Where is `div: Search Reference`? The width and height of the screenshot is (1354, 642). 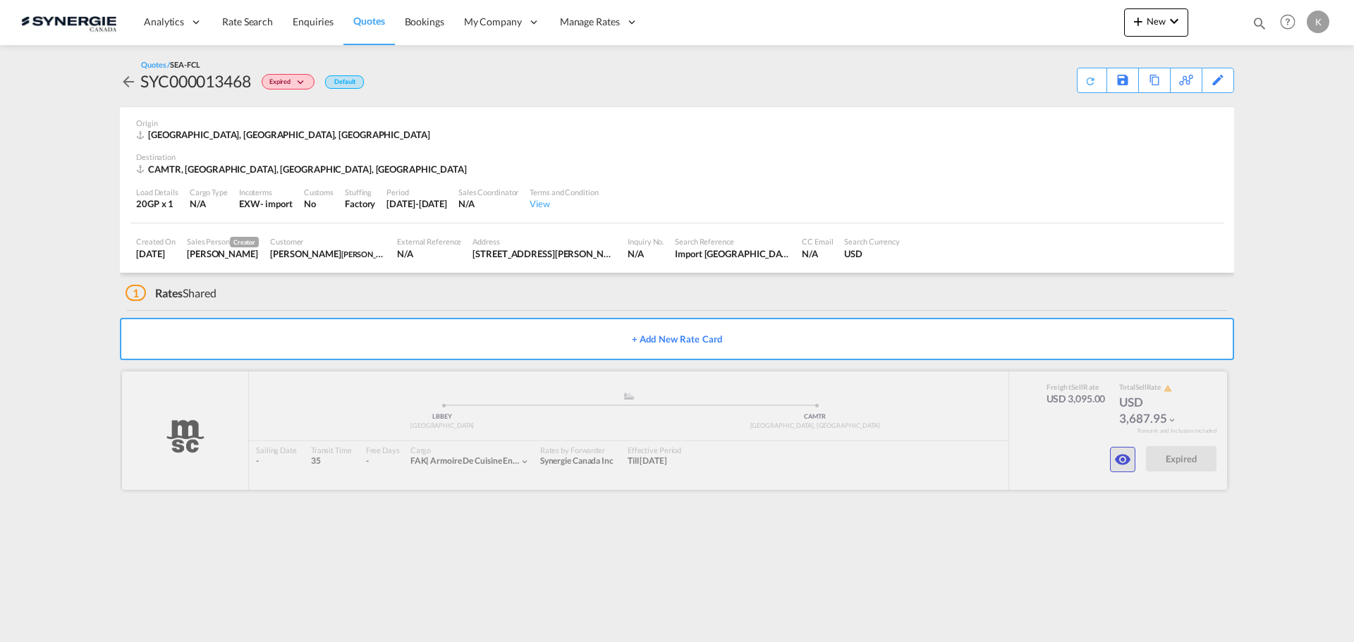
div: Search Reference is located at coordinates (733, 241).